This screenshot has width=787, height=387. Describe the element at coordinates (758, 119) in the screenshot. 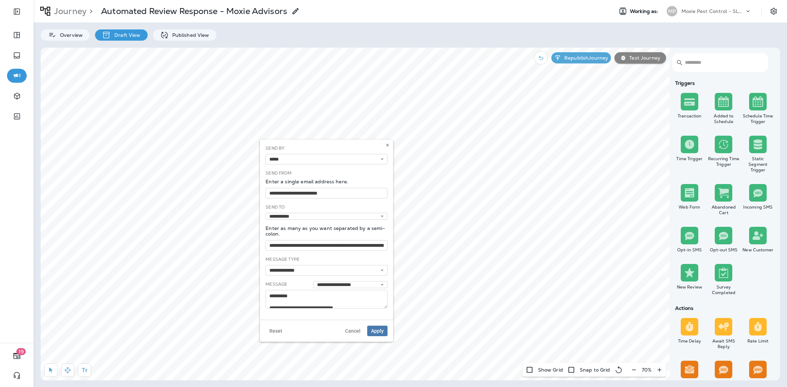

I see `div: Schedule Time Trigger` at that location.